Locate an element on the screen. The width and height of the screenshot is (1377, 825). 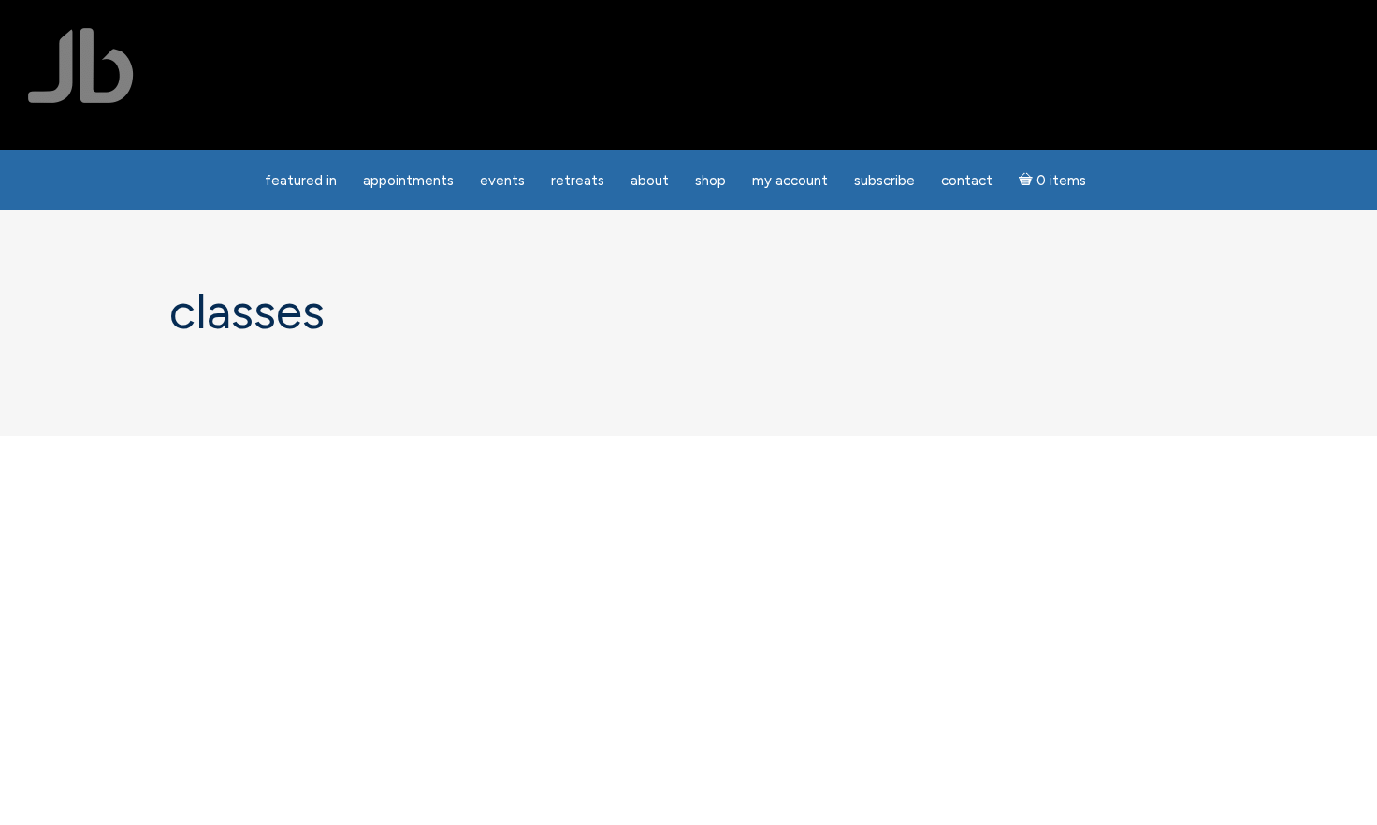
a: Events is located at coordinates (502, 180).